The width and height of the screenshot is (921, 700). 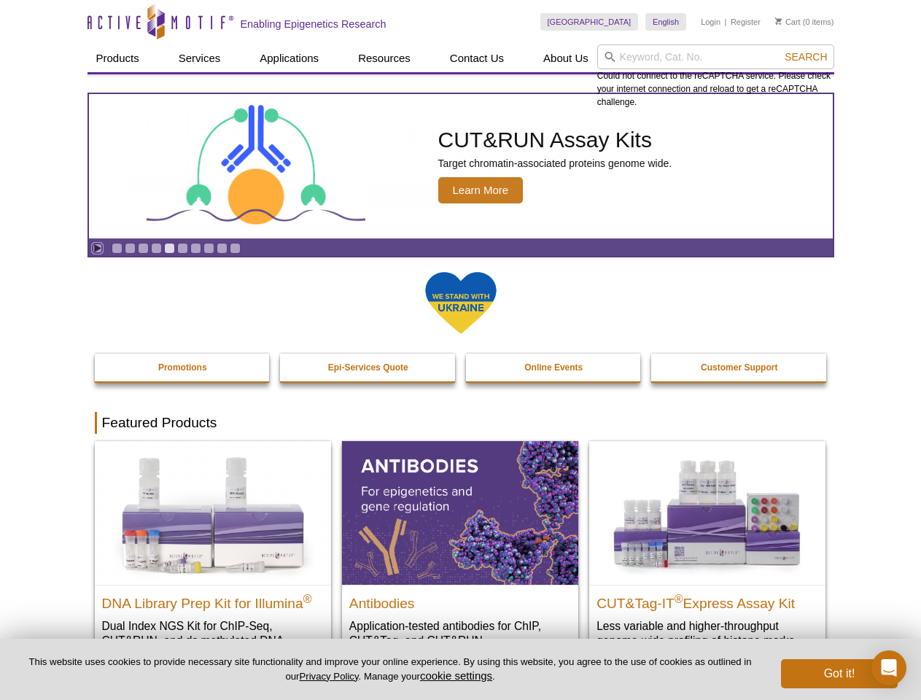 I want to click on button: Got it!, so click(x=840, y=674).